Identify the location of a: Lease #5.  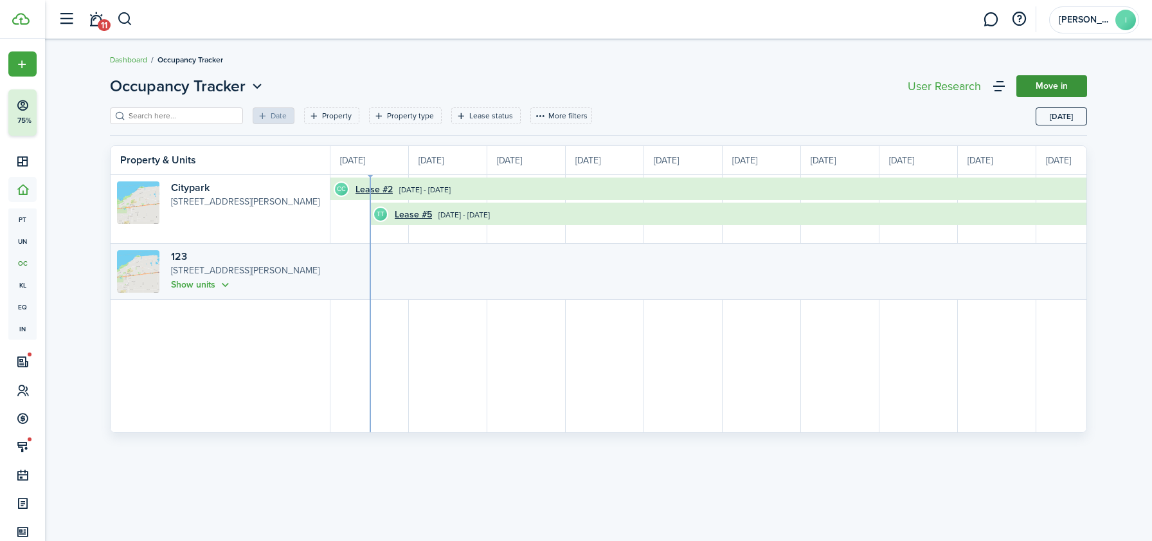
(413, 214).